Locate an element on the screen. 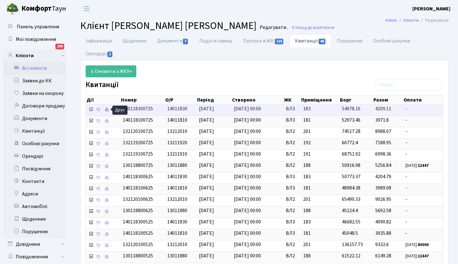 The image size is (458, 264). span: 45048.5 is located at coordinates (350, 234).